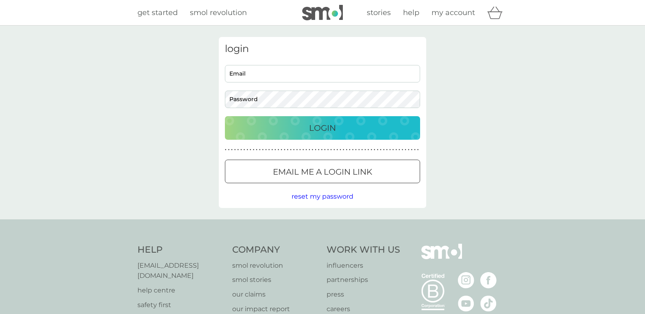 The width and height of the screenshot is (645, 314). I want to click on img: visit the smol Youtube page, so click(466, 304).